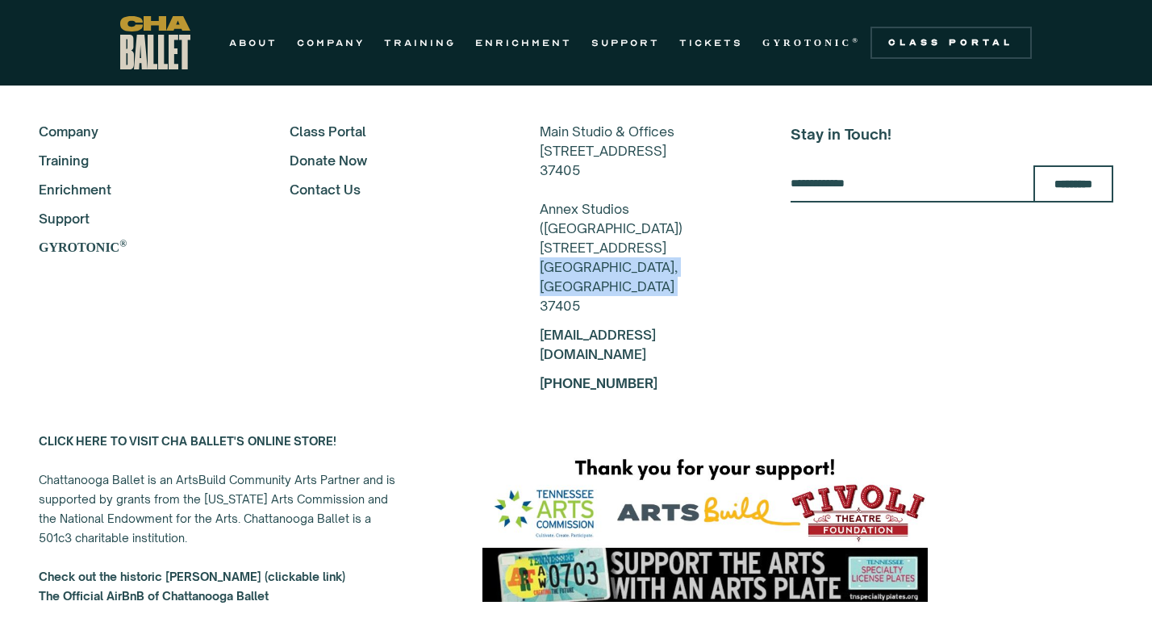 The width and height of the screenshot is (1152, 618). I want to click on form: Email Form, so click(952, 184).